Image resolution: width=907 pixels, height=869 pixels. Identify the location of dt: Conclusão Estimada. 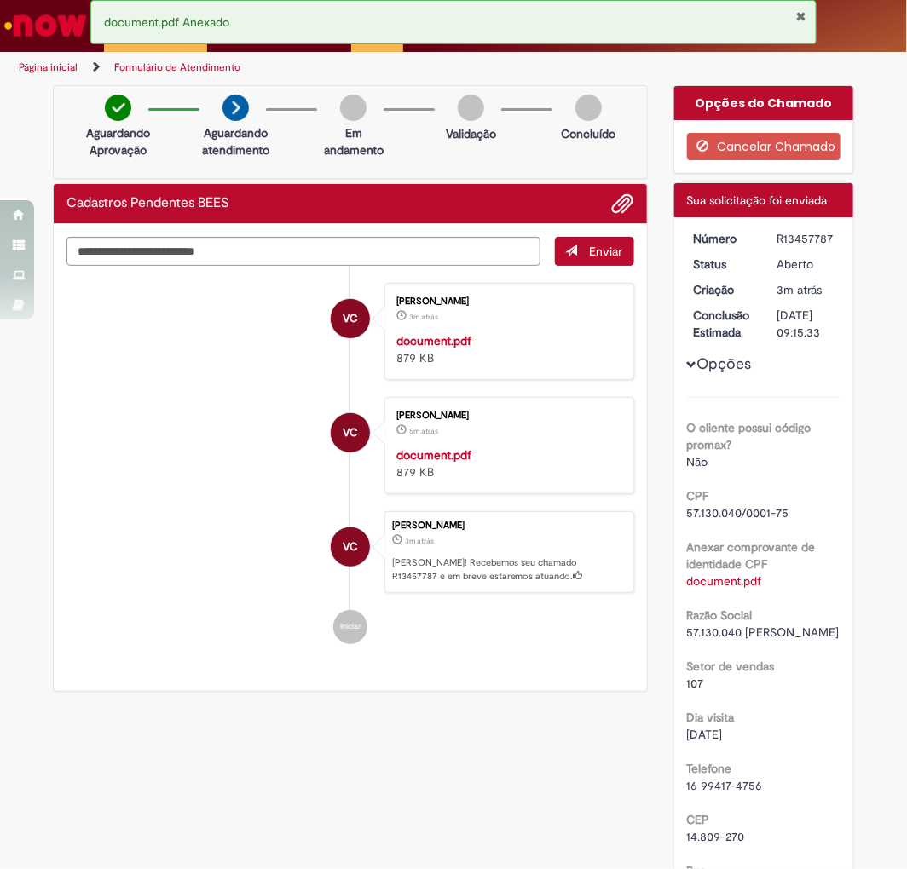
(723, 324).